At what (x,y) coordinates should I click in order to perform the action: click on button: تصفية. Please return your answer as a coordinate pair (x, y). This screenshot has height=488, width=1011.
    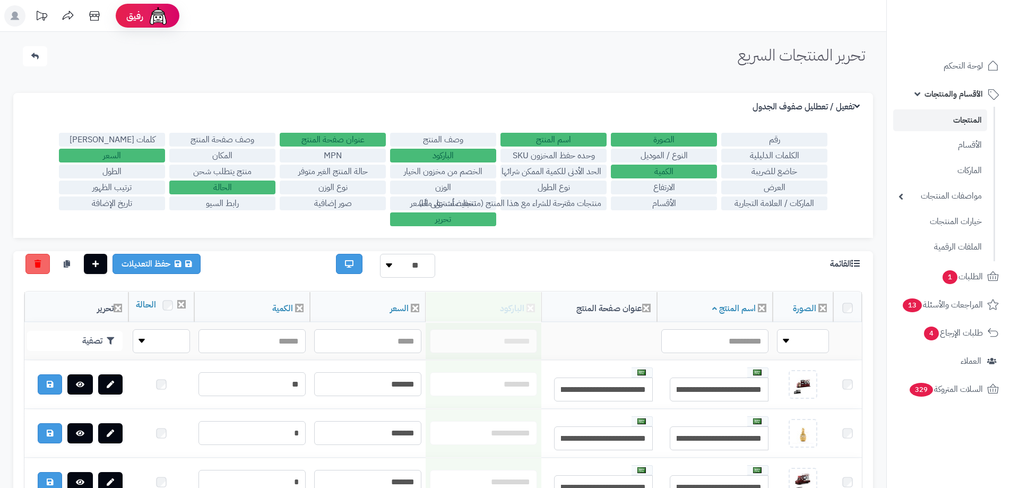
    Looking at the image, I should click on (75, 341).